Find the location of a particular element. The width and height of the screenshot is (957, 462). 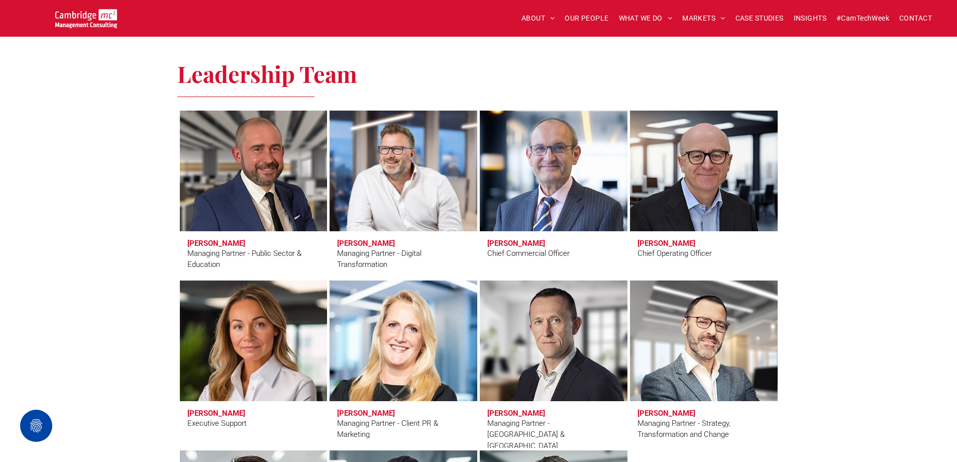

a: Andrew Fleming | Chief Operating Officer | Cambridge Management Consulting is located at coordinates (704, 171).